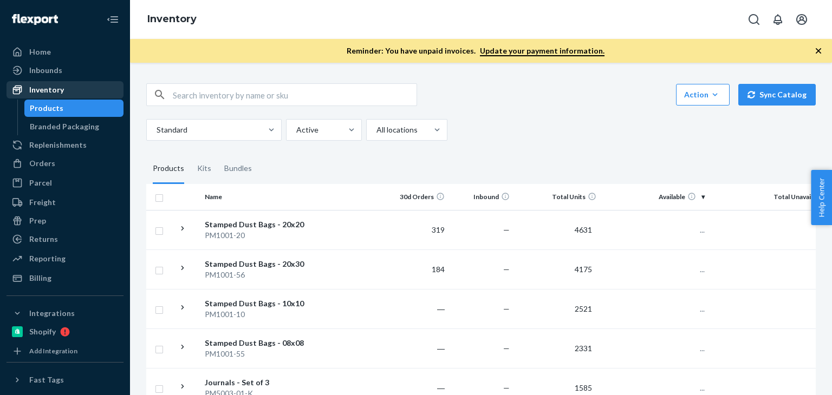 This screenshot has height=395, width=832. What do you see at coordinates (702, 95) in the screenshot?
I see `button: Action` at bounding box center [702, 95].